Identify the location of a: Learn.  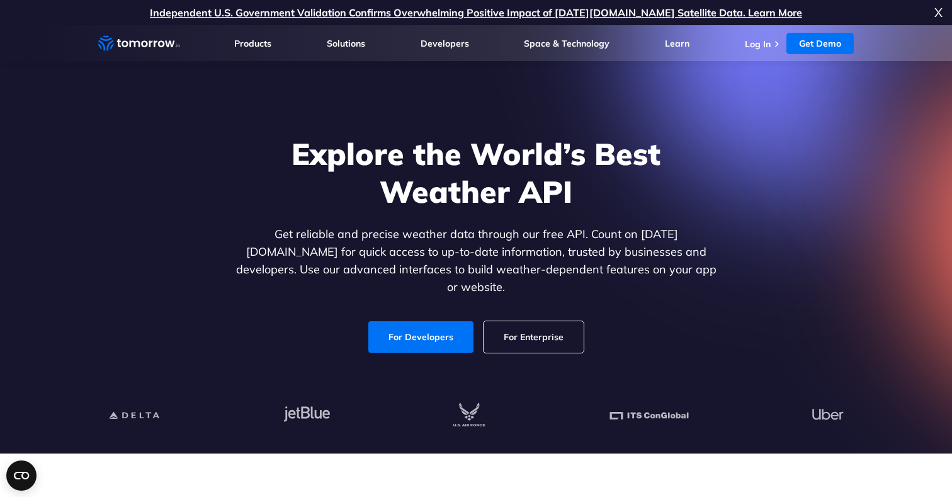
(677, 43).